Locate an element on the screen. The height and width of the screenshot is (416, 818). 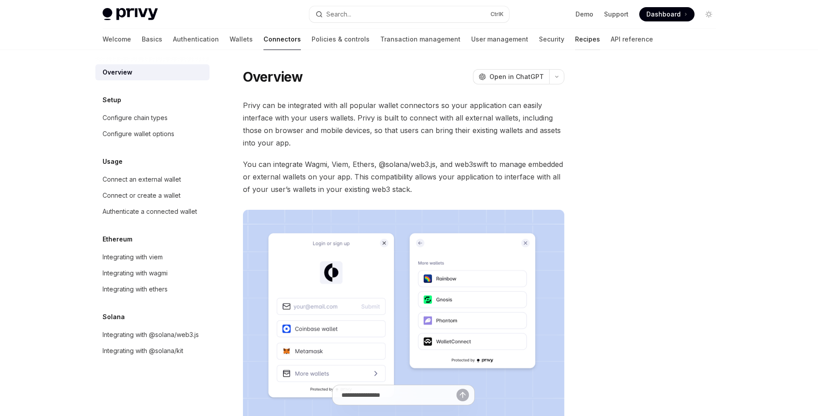
a: Configure chain types is located at coordinates (152, 118).